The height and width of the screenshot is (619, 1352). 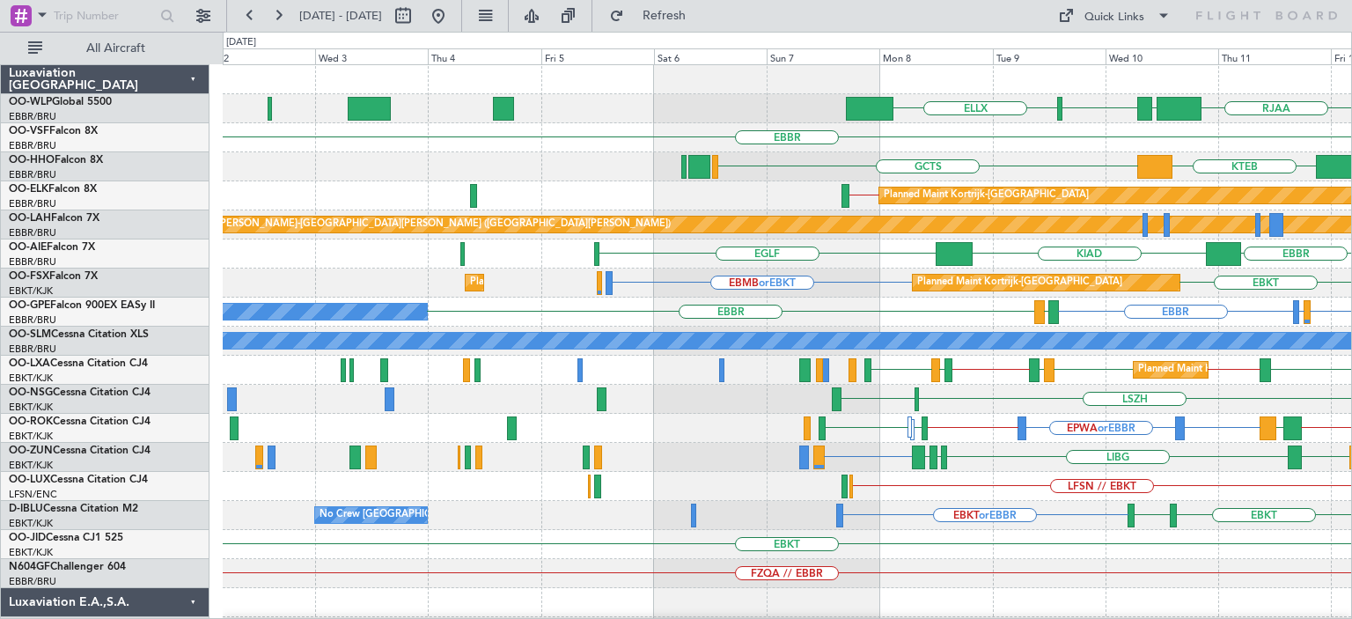 I want to click on span: OO-LAH, so click(x=30, y=218).